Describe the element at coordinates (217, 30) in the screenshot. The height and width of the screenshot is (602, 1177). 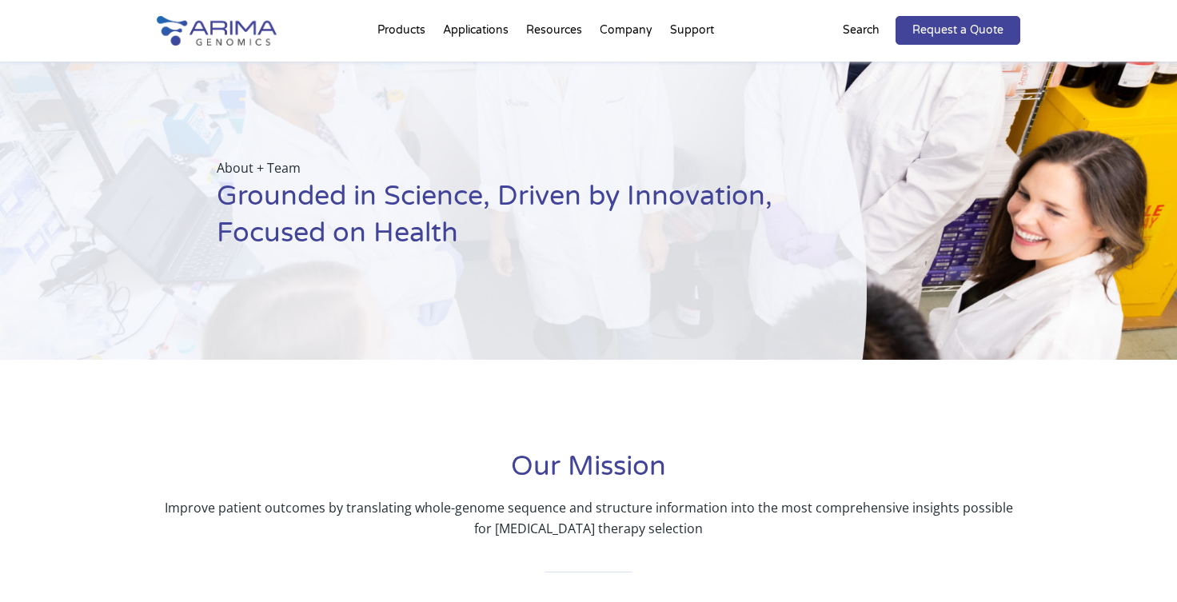
I see `img: Arima-Genomics-logo` at that location.